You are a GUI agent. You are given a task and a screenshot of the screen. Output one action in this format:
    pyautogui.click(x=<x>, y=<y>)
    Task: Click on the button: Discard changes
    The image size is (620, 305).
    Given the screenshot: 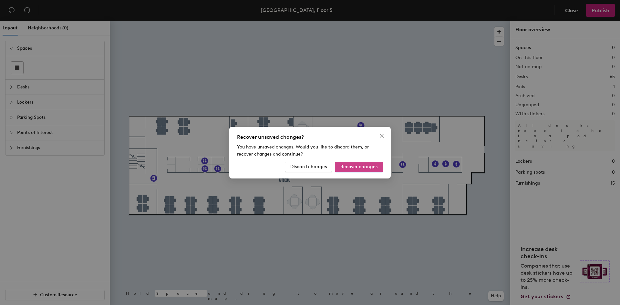 What is the action you would take?
    pyautogui.click(x=308, y=167)
    